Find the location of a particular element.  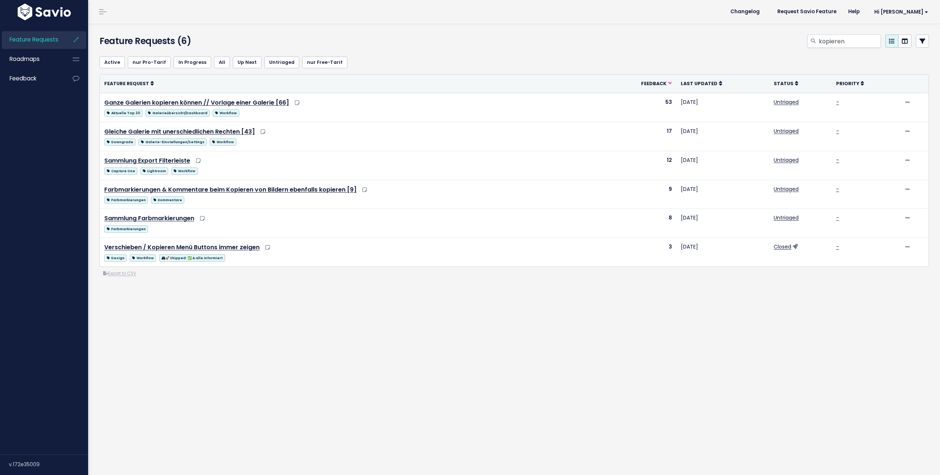

span: 🚀 Shipped: ✅ & alle informiert is located at coordinates (192, 258).